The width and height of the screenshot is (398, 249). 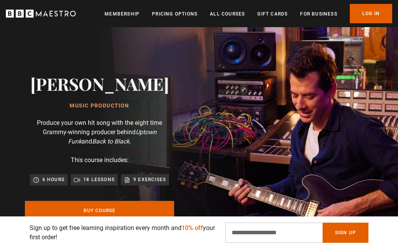 I want to click on a: Log In, so click(x=371, y=14).